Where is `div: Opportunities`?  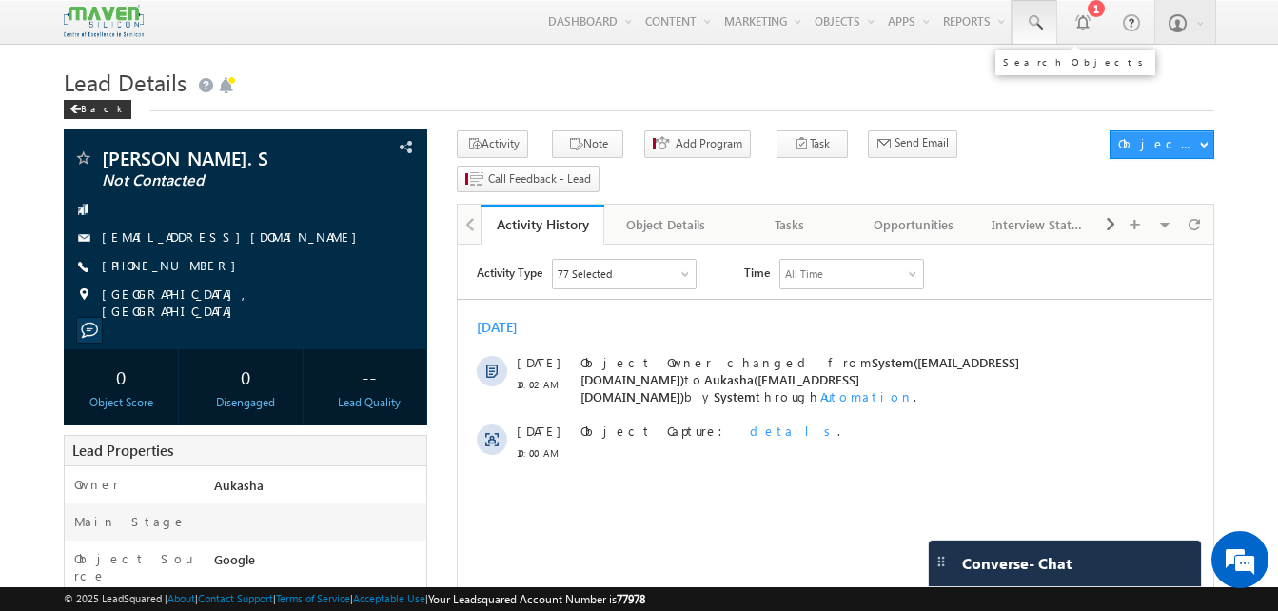
div: Opportunities is located at coordinates (913, 225).